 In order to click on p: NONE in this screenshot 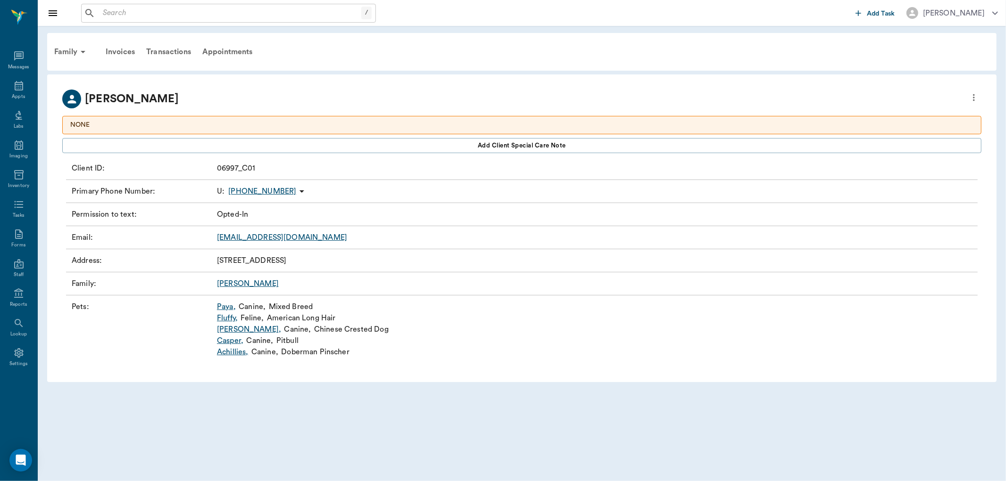, I will do `click(522, 125)`.